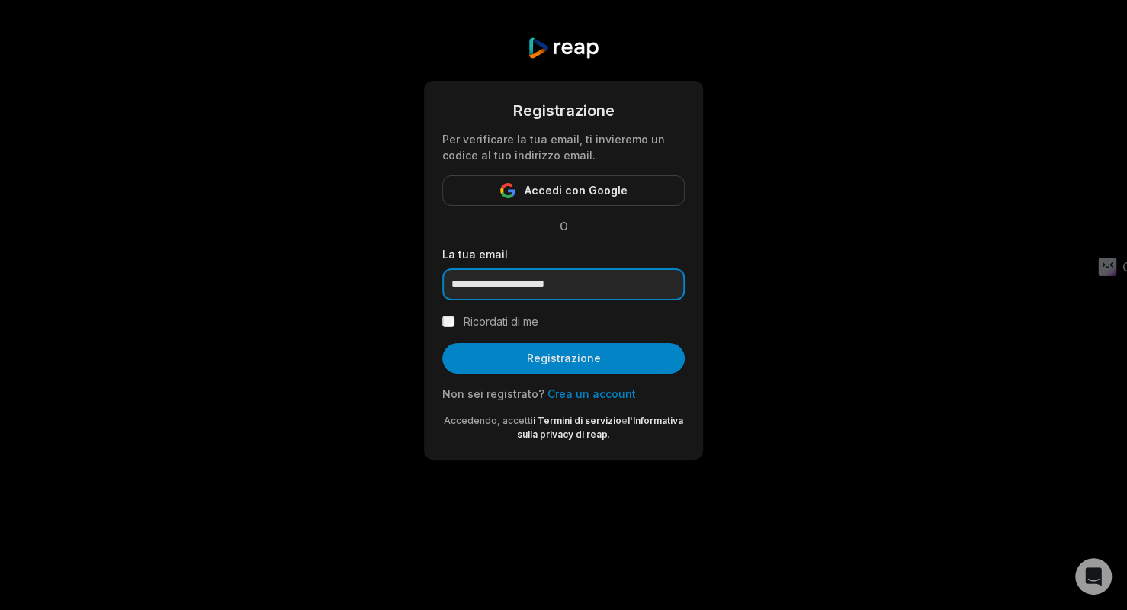 Image resolution: width=1127 pixels, height=610 pixels. I want to click on font: O, so click(564, 226).